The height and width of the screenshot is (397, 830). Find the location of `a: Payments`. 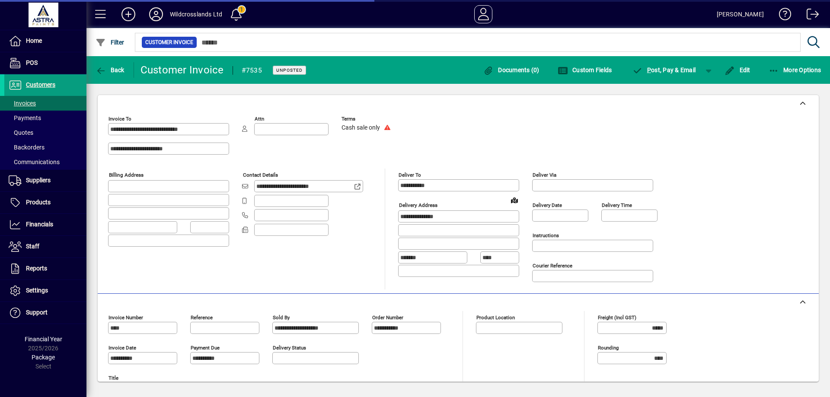

a: Payments is located at coordinates (45, 118).